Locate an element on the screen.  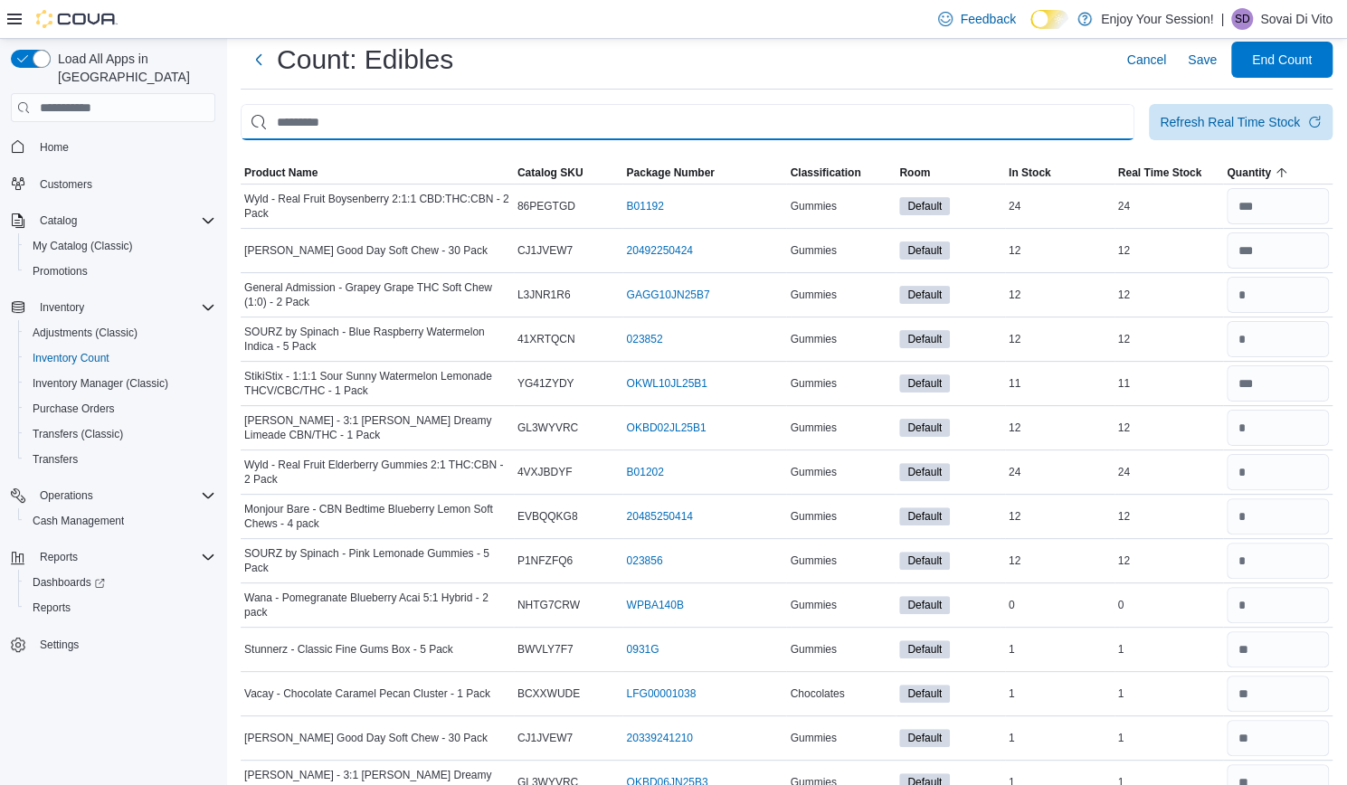
h1: Count: Edibles is located at coordinates (364, 60).